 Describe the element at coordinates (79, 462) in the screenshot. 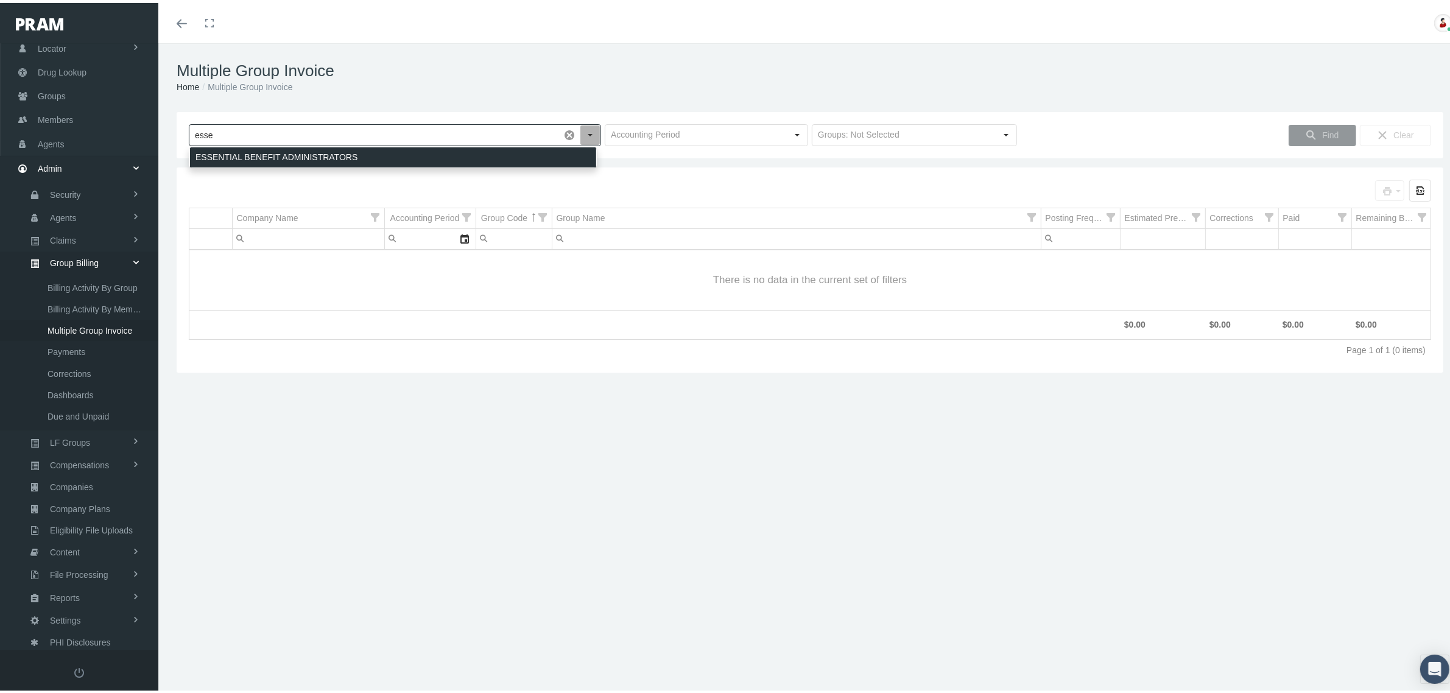

I see `span: Compensations` at that location.